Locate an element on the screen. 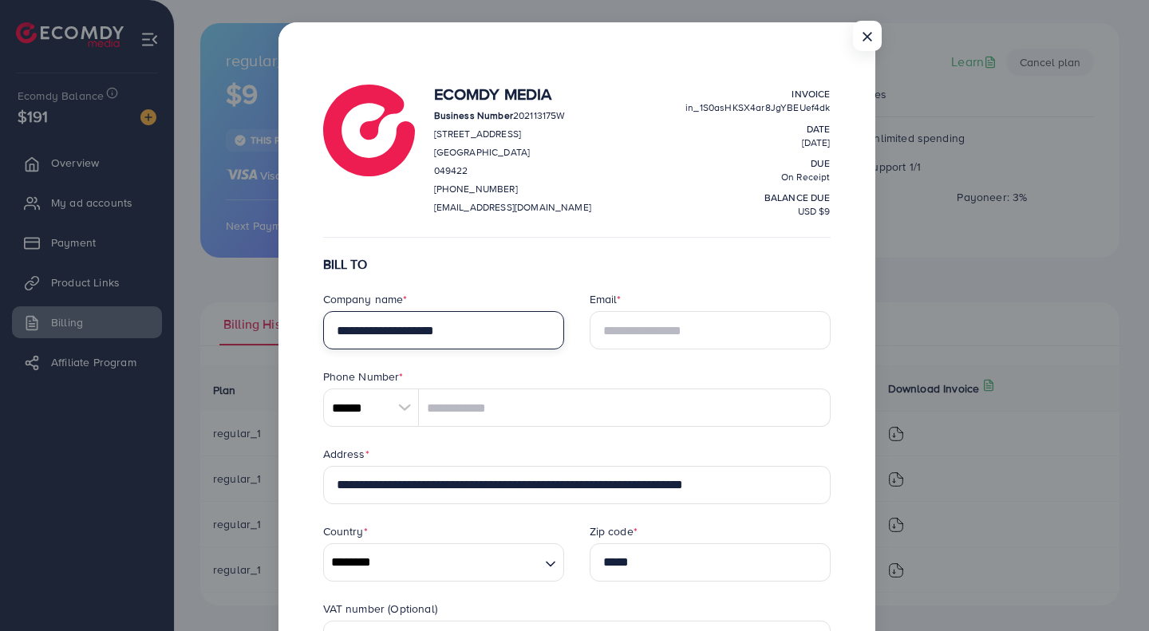 The height and width of the screenshot is (631, 1149). label: Zip code is located at coordinates (614, 532).